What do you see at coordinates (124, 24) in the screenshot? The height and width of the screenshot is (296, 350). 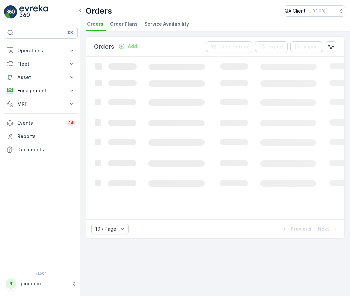 I see `span: Order Plans` at bounding box center [124, 24].